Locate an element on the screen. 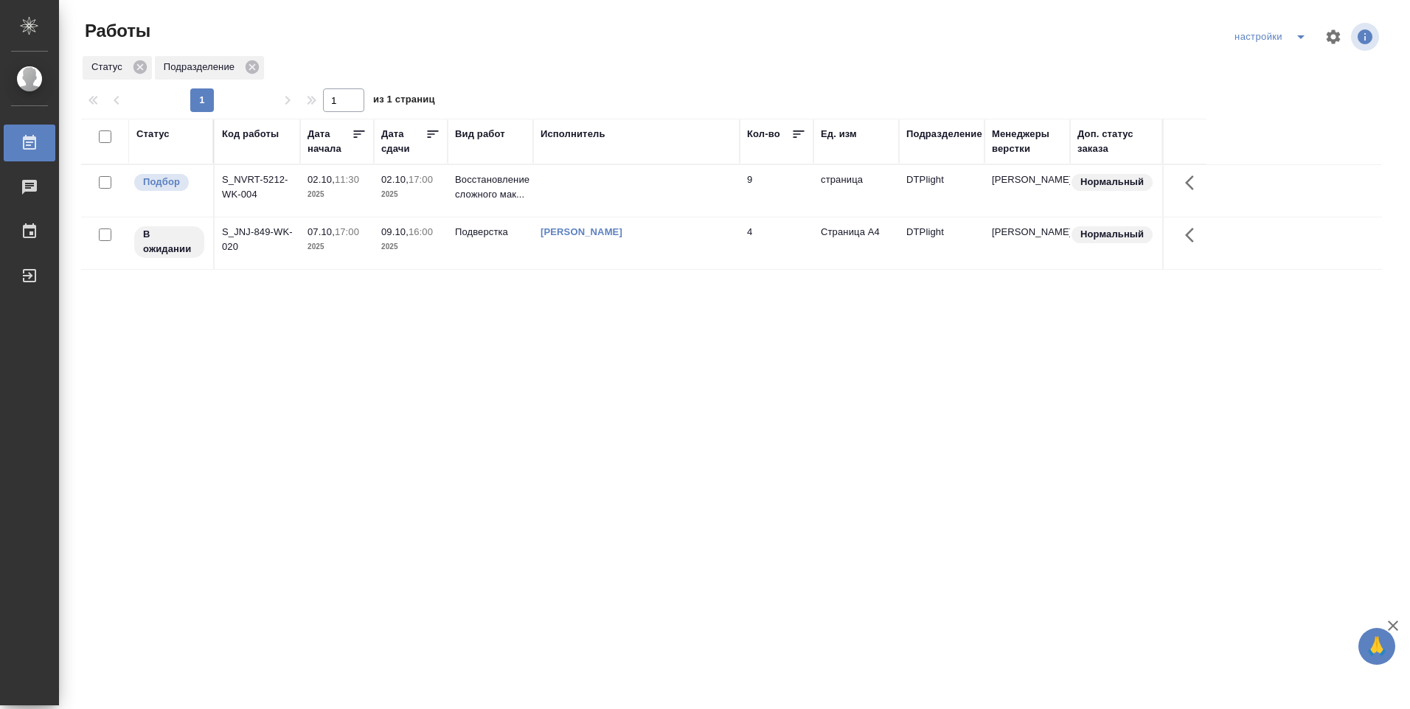 This screenshot has width=1410, height=709. div: Код работы is located at coordinates (250, 134).